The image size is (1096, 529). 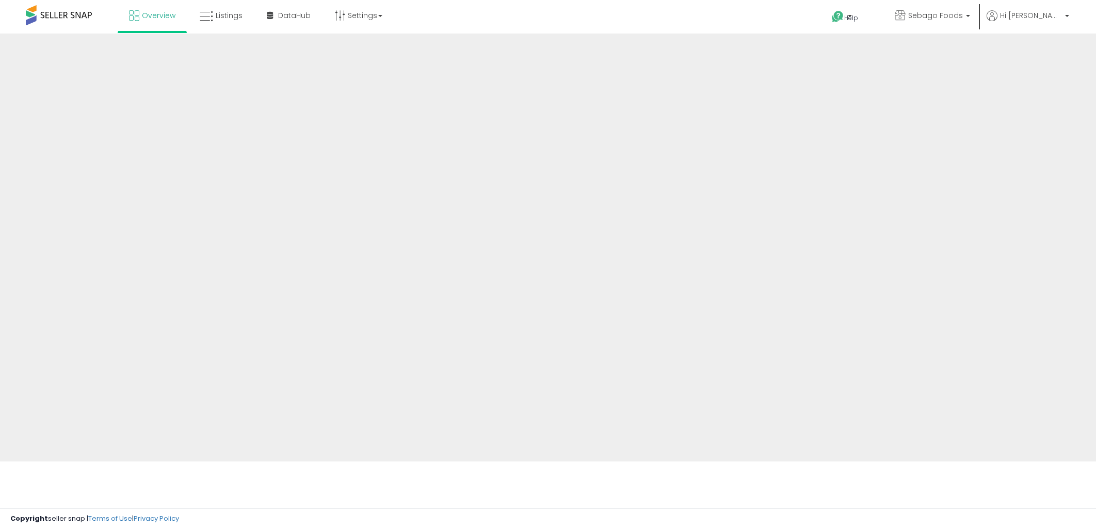 What do you see at coordinates (294, 15) in the screenshot?
I see `span: DataHub` at bounding box center [294, 15].